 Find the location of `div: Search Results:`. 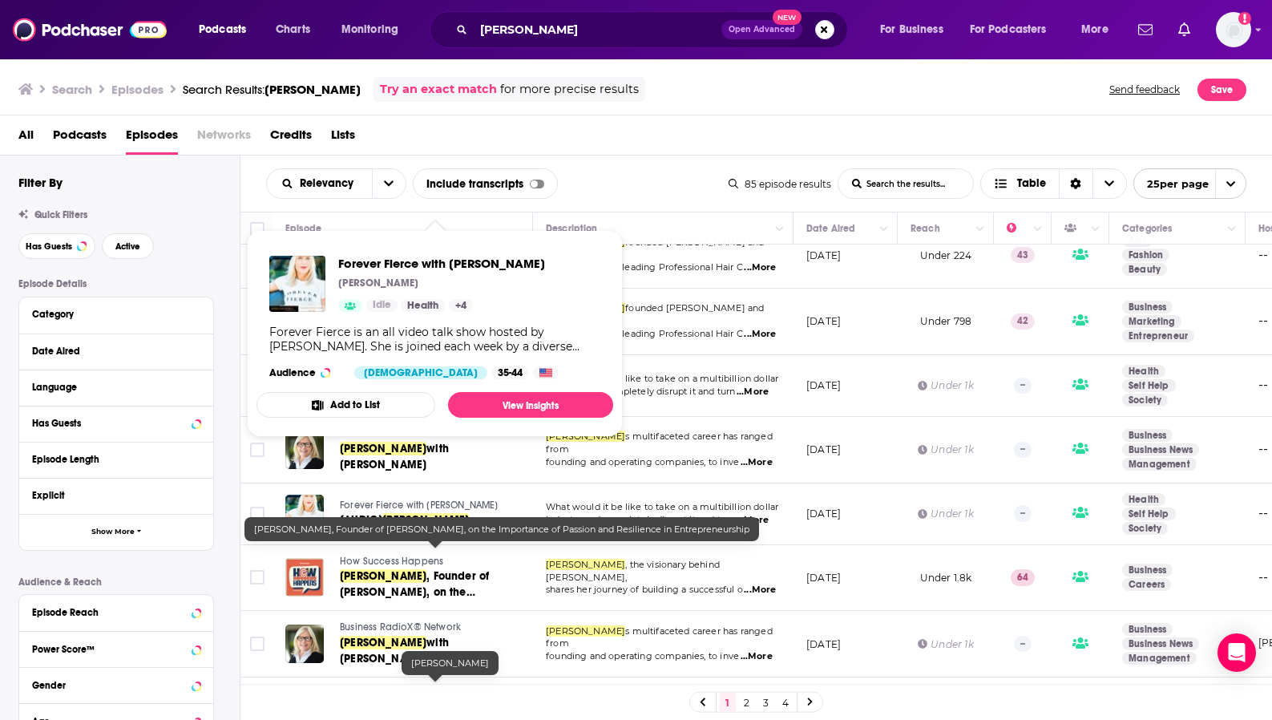

div: Search Results: is located at coordinates (272, 89).